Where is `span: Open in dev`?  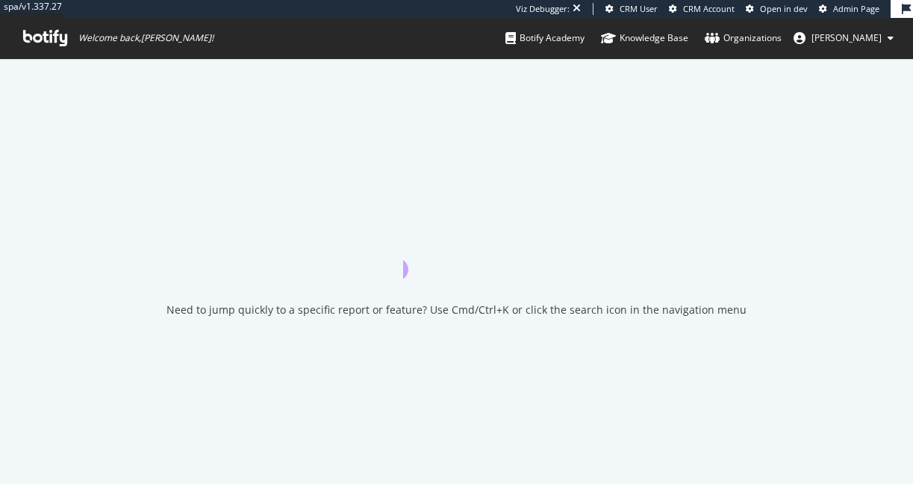 span: Open in dev is located at coordinates (784, 8).